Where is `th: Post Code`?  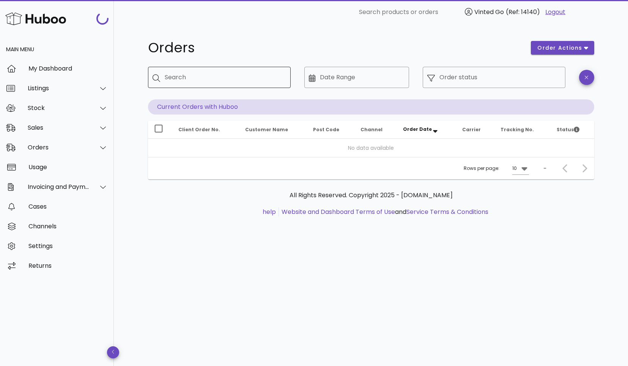
th: Post Code is located at coordinates (331, 130).